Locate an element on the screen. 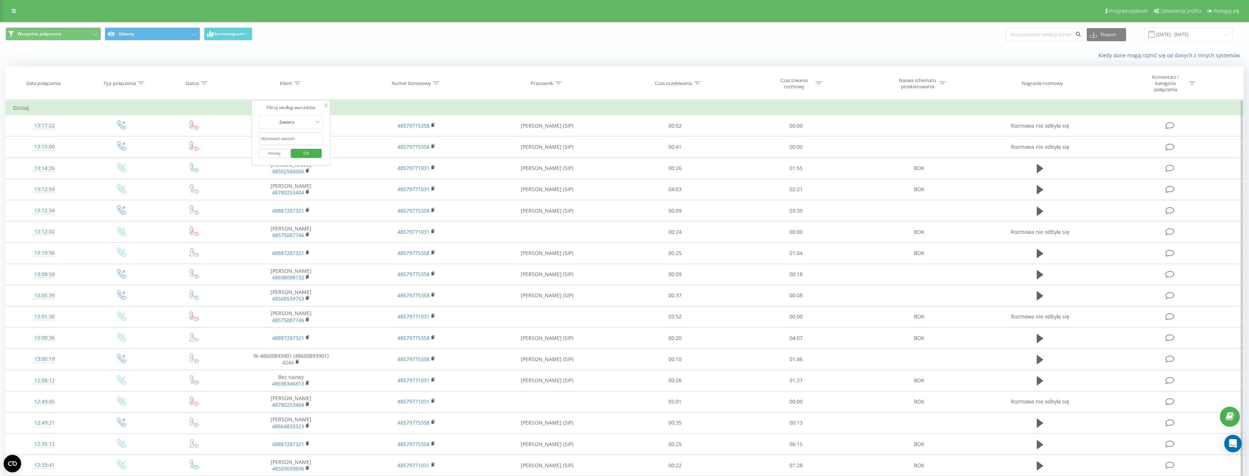 This screenshot has height=476, width=1249. a: 48887287321 is located at coordinates (288, 444).